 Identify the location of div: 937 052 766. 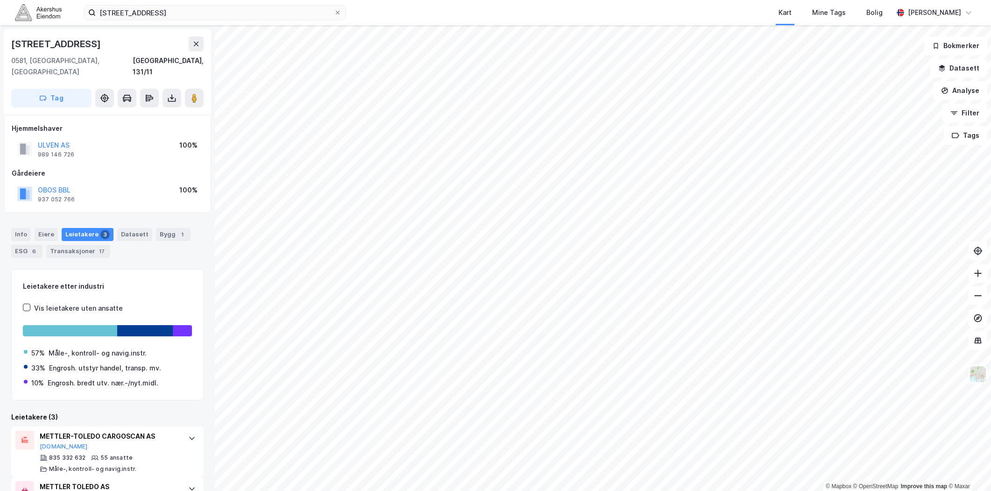
(56, 199).